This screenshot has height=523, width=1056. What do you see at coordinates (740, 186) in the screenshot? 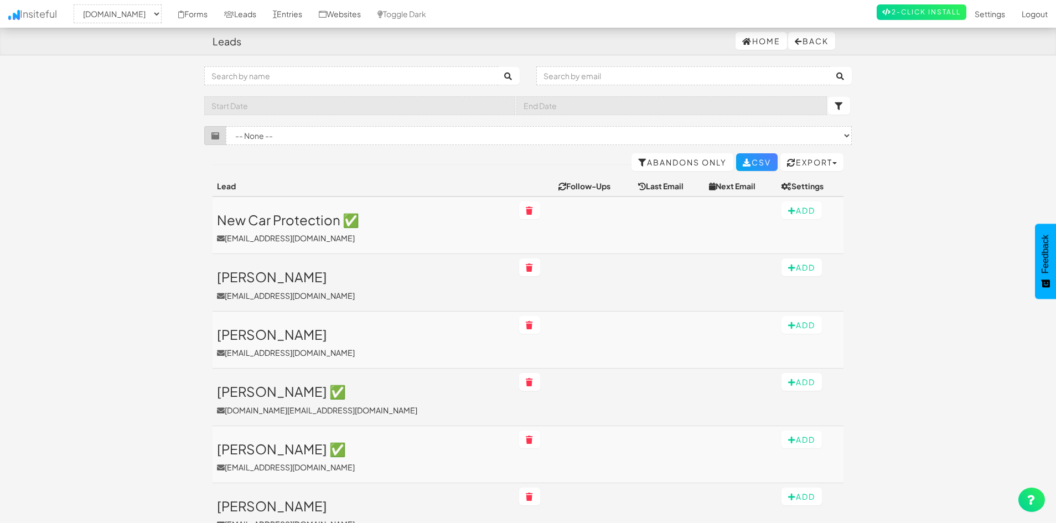
I see `th: Next Email` at bounding box center [740, 186].